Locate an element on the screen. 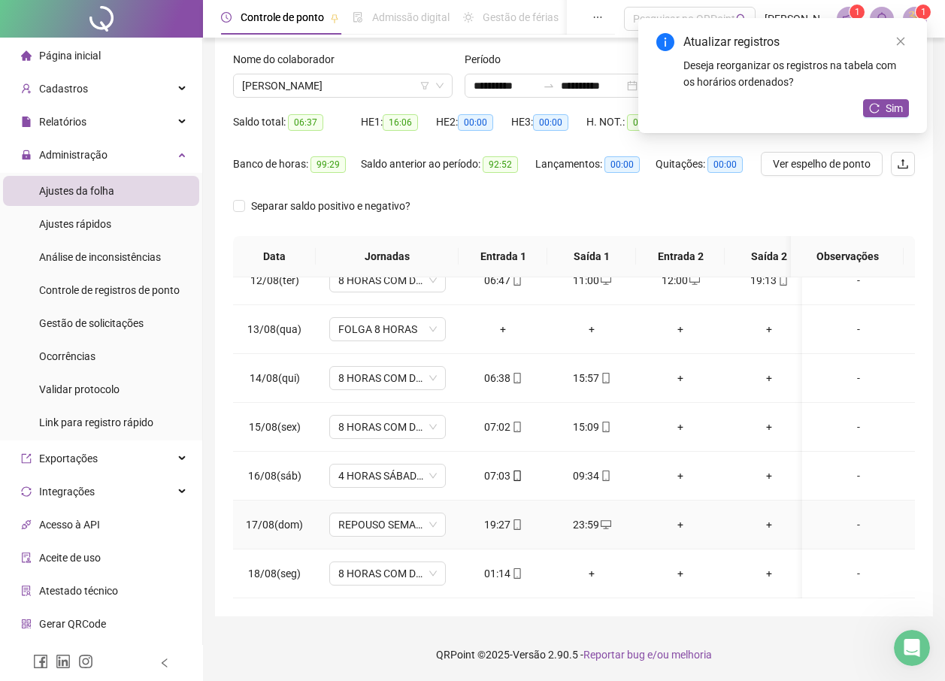  span: 15/08(sex) is located at coordinates (274, 427).